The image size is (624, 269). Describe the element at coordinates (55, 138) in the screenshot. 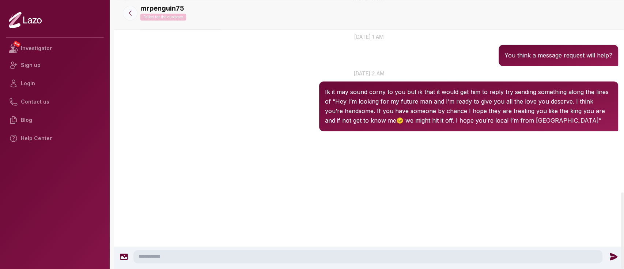

I see `a: Help Center` at that location.